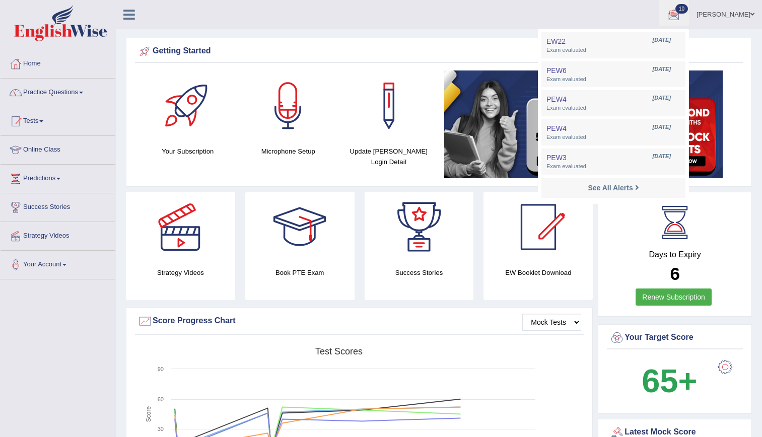  Describe the element at coordinates (556, 70) in the screenshot. I see `span: PEW6` at that location.